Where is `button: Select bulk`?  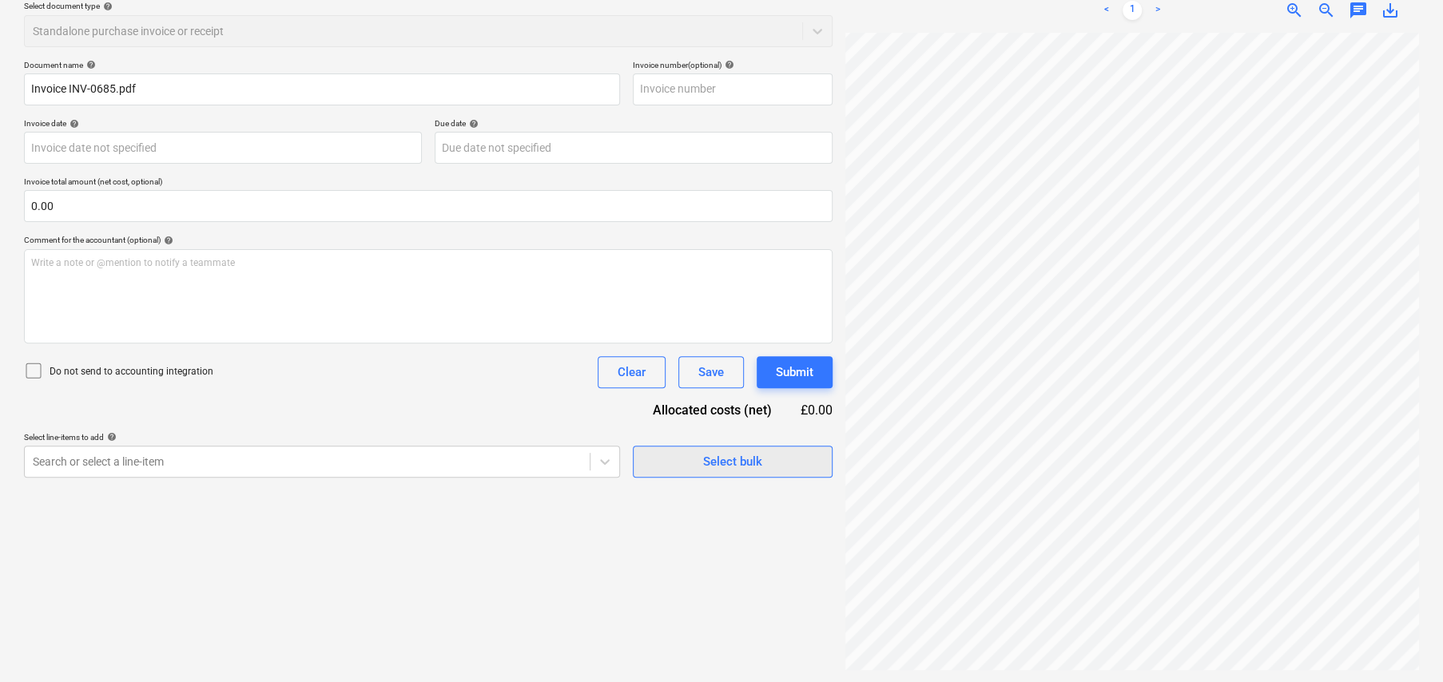
button: Select bulk is located at coordinates (733, 462).